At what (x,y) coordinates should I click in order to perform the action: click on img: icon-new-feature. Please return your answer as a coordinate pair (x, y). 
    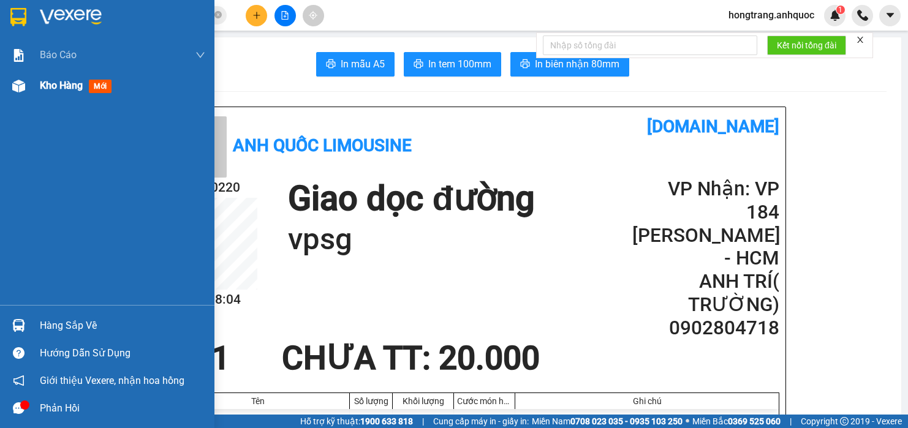
    Looking at the image, I should click on (835, 15).